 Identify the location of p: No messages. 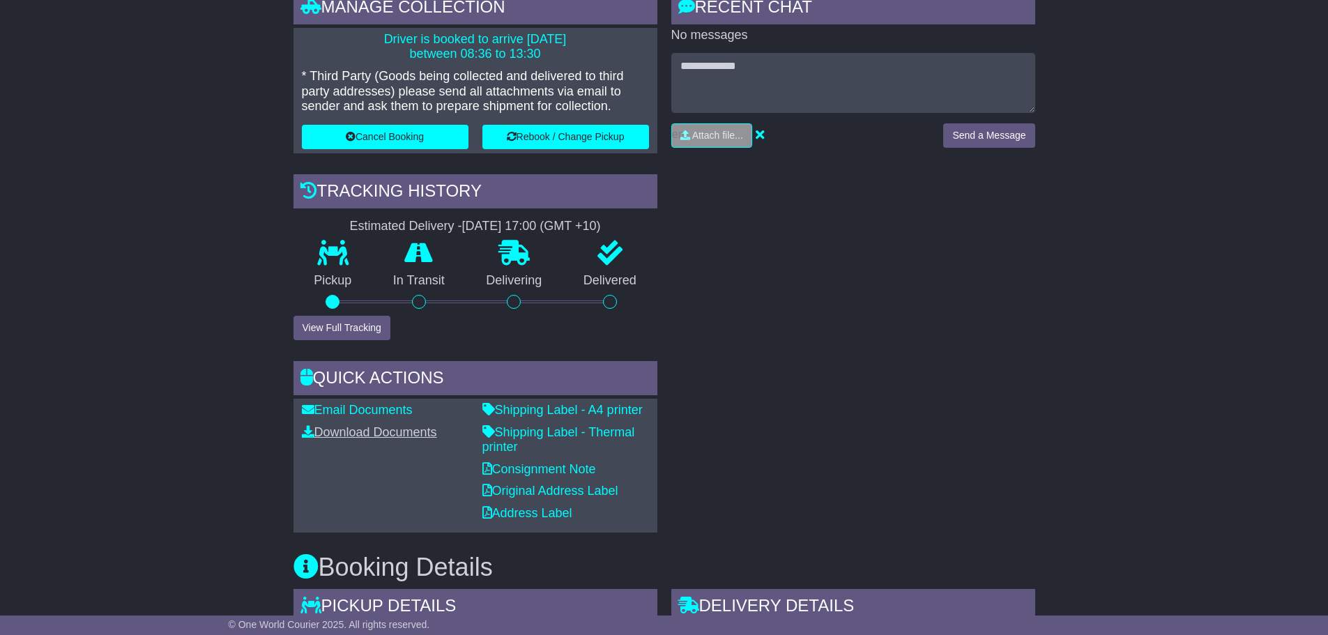
(853, 36).